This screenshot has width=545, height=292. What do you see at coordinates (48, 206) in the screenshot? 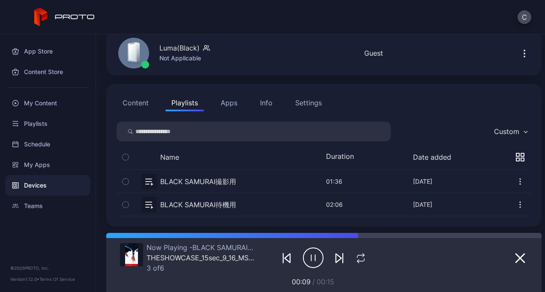
I see `a: Teams` at bounding box center [48, 206].